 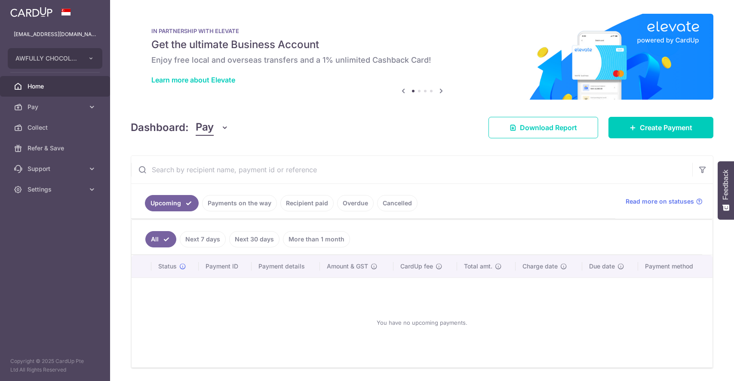 I want to click on h6: Enjoy free local and overseas transfers and a 1% unlimited Cashback Card!, so click(x=422, y=60).